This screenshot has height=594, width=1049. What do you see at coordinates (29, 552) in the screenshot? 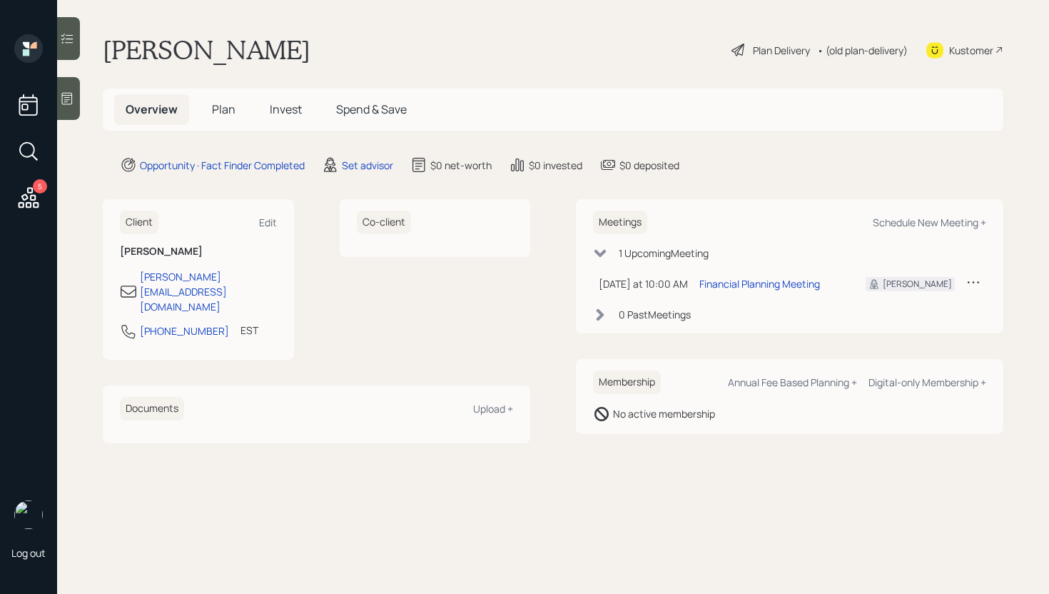
I see `div: Log out` at bounding box center [29, 552].